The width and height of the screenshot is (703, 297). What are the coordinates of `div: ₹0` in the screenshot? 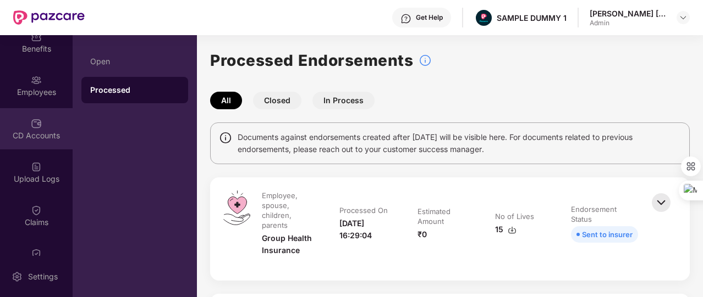 It's located at (422, 235).